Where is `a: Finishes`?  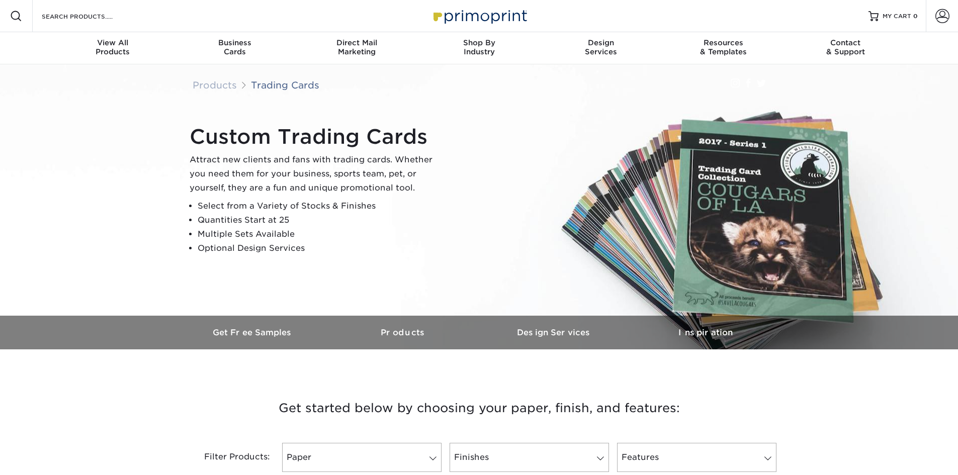 a: Finishes is located at coordinates (529, 458).